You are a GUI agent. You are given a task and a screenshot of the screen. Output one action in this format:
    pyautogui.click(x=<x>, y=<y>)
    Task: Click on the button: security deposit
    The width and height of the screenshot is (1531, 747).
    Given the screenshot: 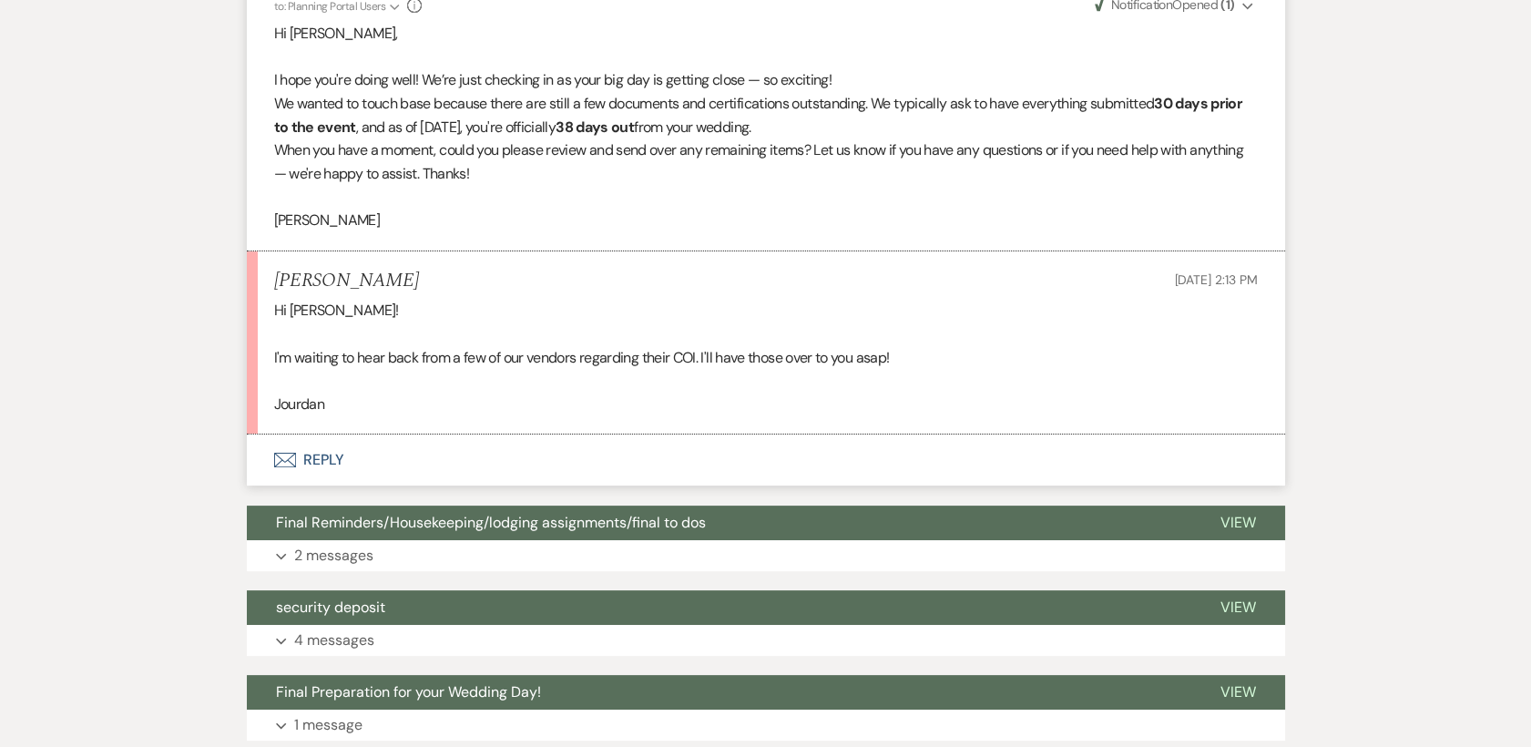 What is the action you would take?
    pyautogui.click(x=719, y=607)
    